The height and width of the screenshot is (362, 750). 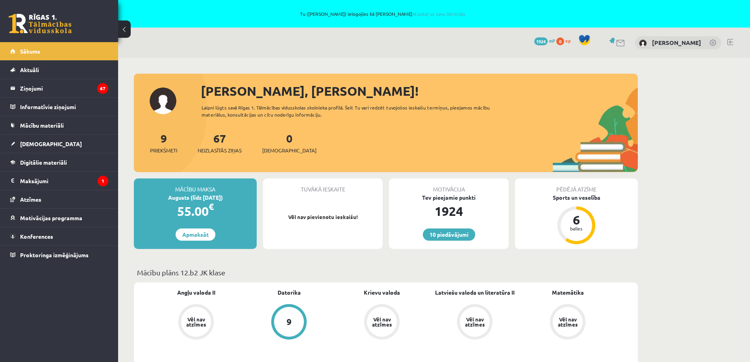 I want to click on legend: Maksājumi, so click(x=64, y=181).